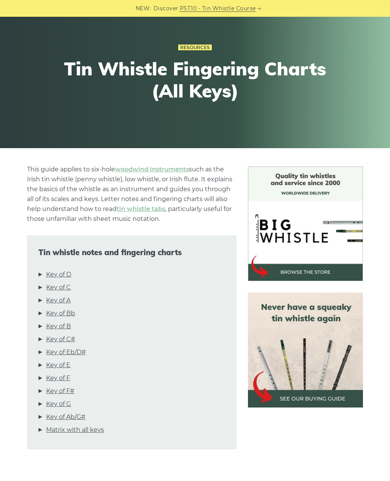  Describe the element at coordinates (132, 253) in the screenshot. I see `span: Tin whistle notes and fingering charts` at that location.